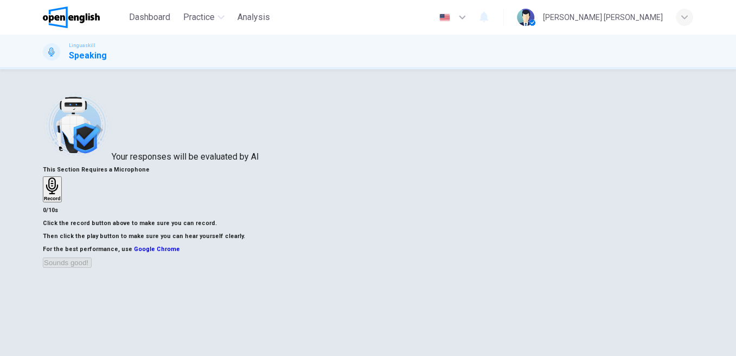 Image resolution: width=736 pixels, height=356 pixels. What do you see at coordinates (150, 17) in the screenshot?
I see `a: Dashboard` at bounding box center [150, 17].